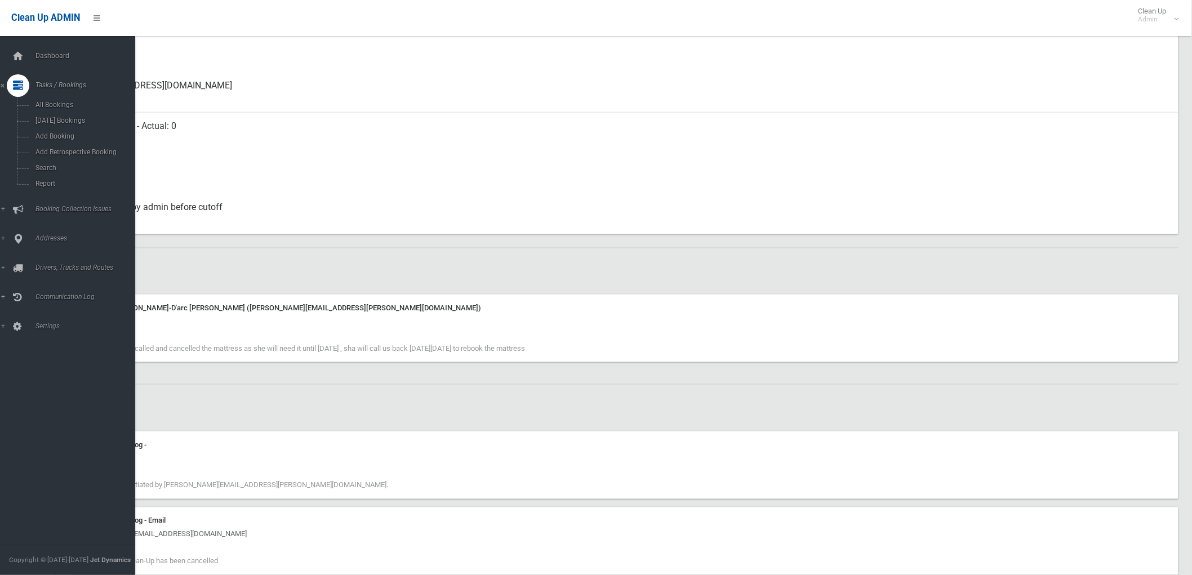 This screenshot has width=1192, height=575. What do you see at coordinates (630, 174) in the screenshot?
I see `div: No` at bounding box center [630, 174].